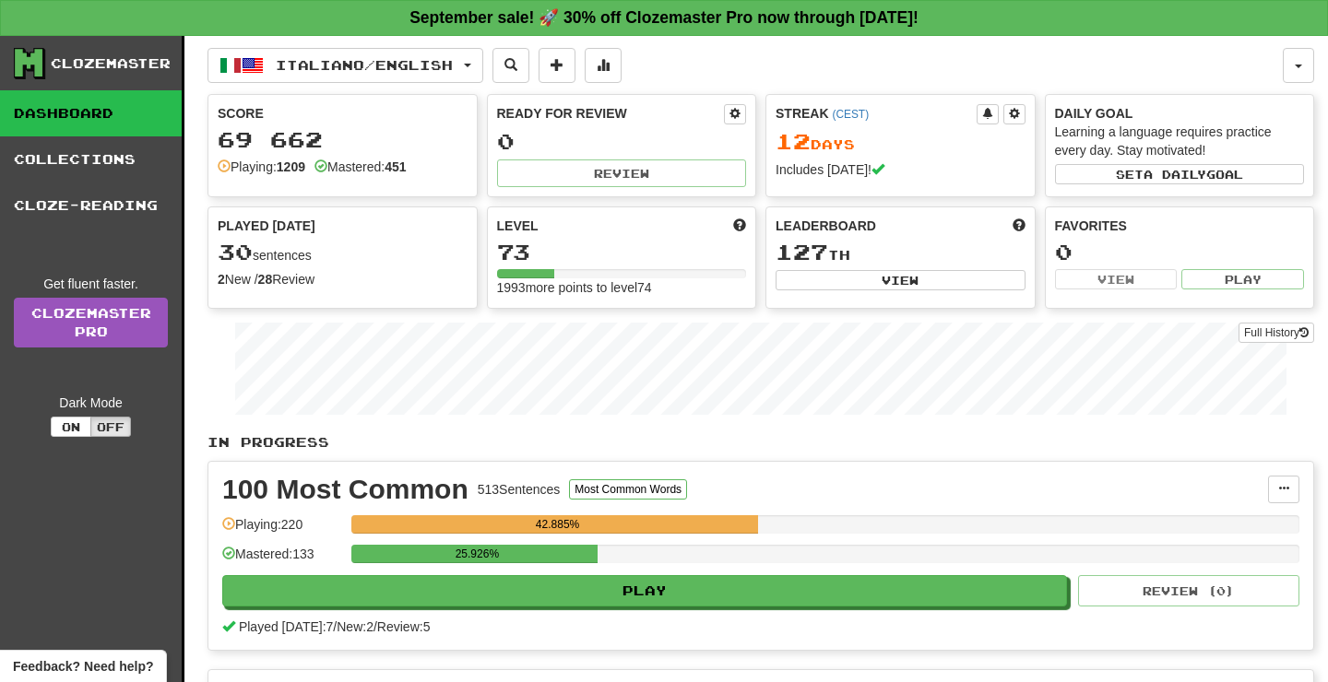 The height and width of the screenshot is (682, 1328). Describe the element at coordinates (801, 252) in the screenshot. I see `span: 127` at that location.